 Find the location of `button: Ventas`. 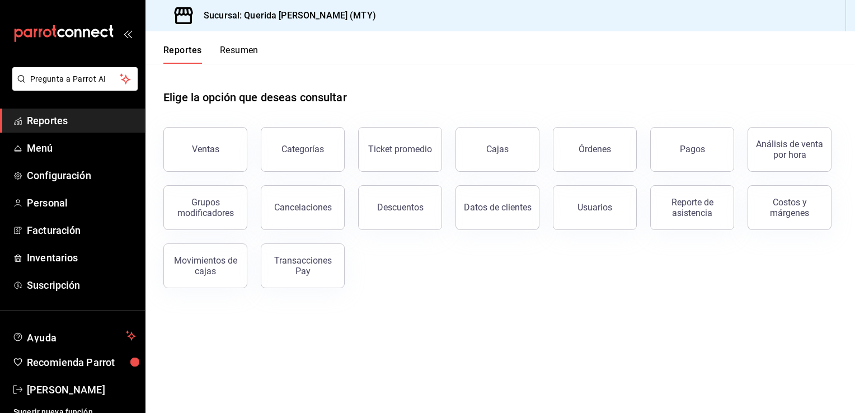

button: Ventas is located at coordinates (205, 149).